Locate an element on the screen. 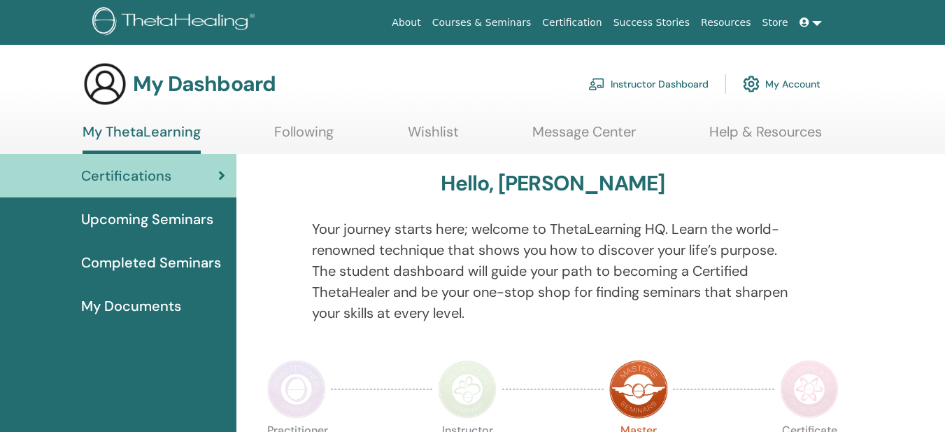  a: About is located at coordinates (406, 22).